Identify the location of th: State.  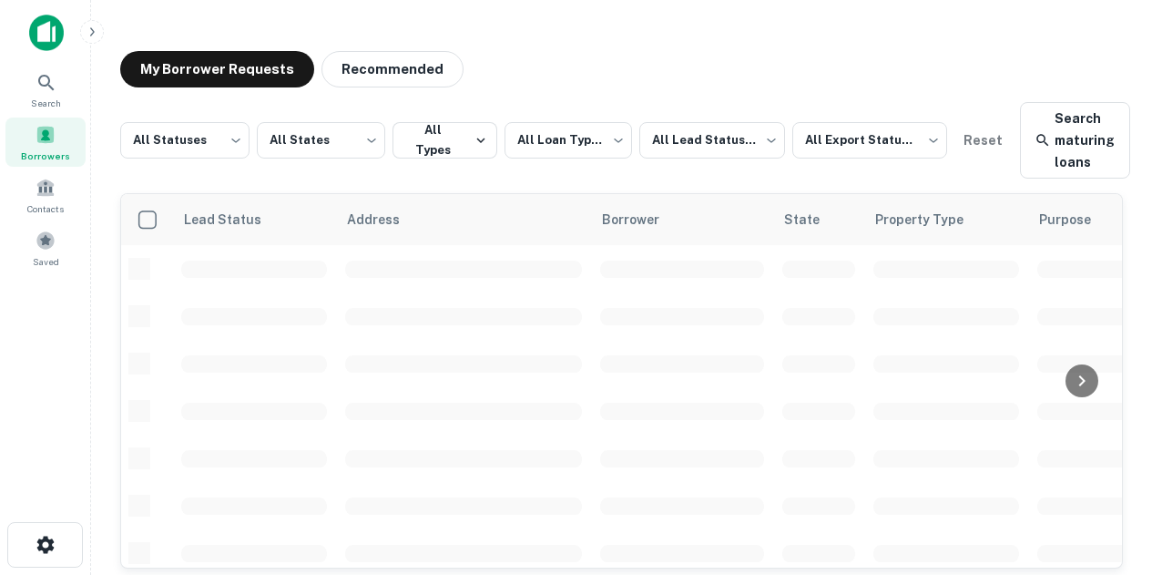
(819, 220).